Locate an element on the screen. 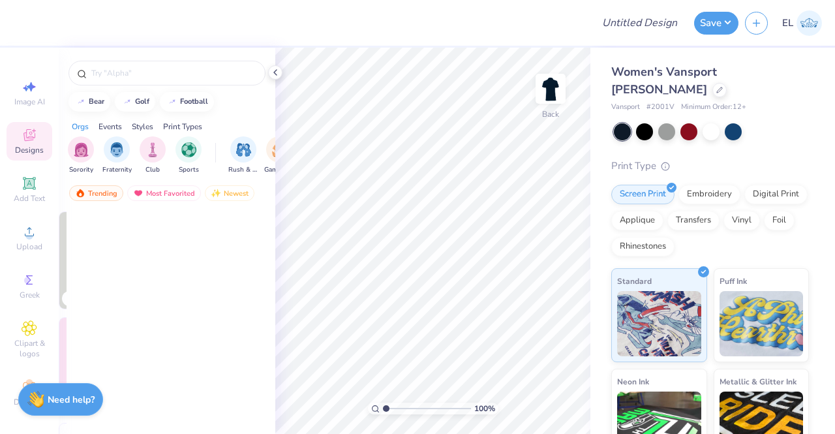 The width and height of the screenshot is (835, 434). img: Fraternity Image is located at coordinates (117, 149).